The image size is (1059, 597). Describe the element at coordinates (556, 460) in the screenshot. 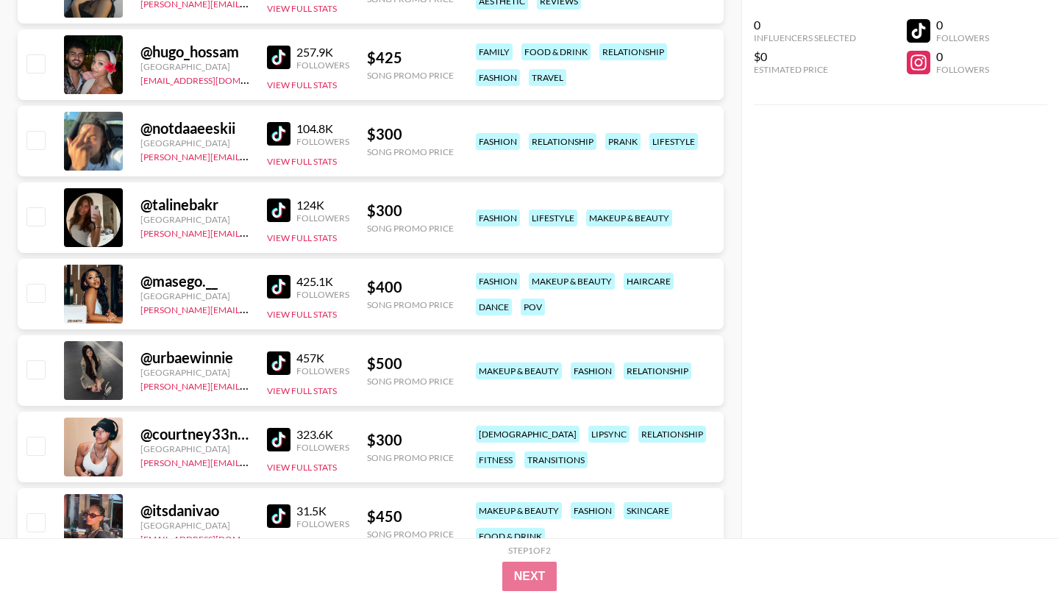

I see `div: transitions` at that location.